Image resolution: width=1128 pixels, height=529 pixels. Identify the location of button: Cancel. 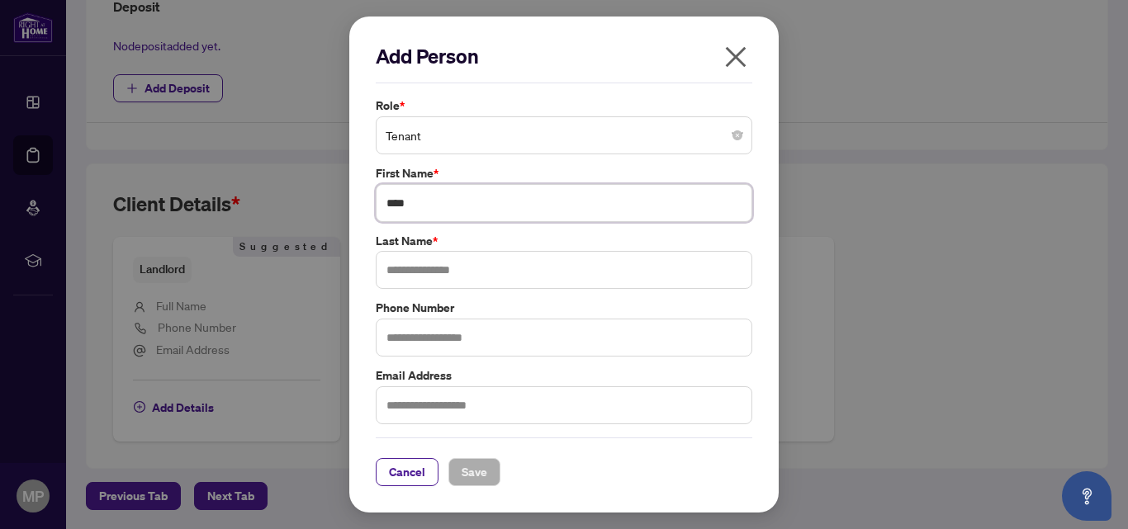
(407, 472).